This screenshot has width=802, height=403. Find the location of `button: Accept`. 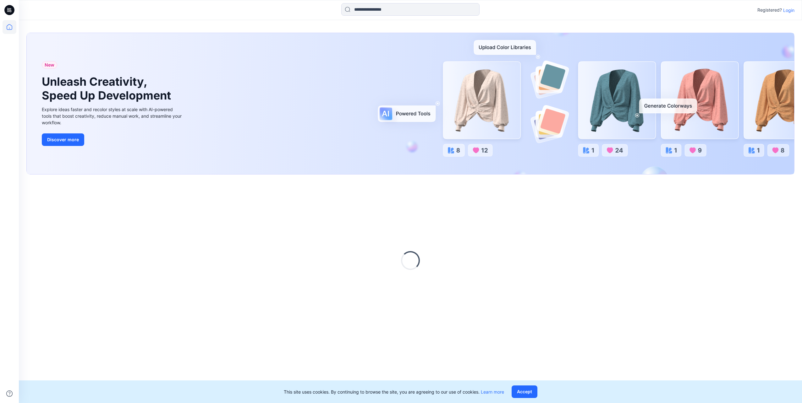

button: Accept is located at coordinates (524, 392).